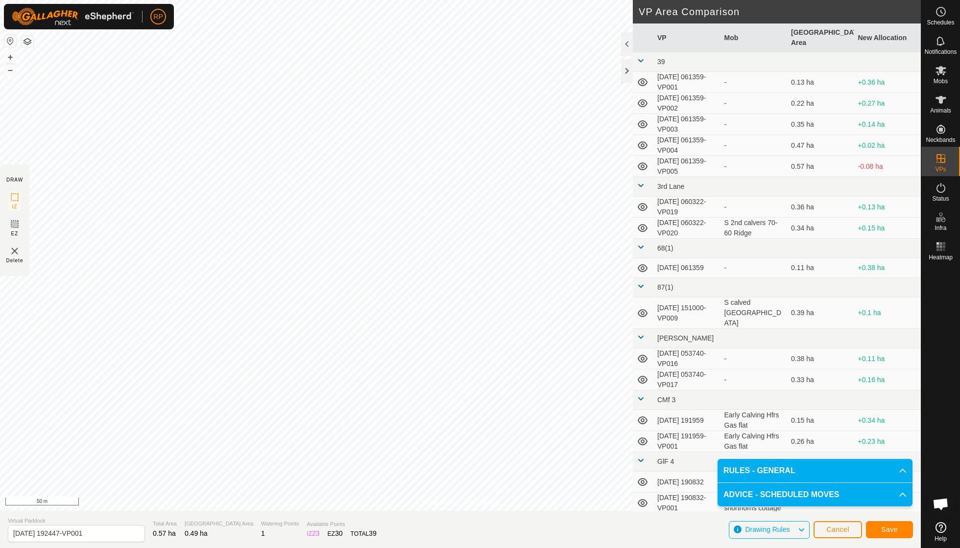 The width and height of the screenshot is (960, 548). Describe the element at coordinates (820, 421) in the screenshot. I see `td: 0.15 ha` at that location.